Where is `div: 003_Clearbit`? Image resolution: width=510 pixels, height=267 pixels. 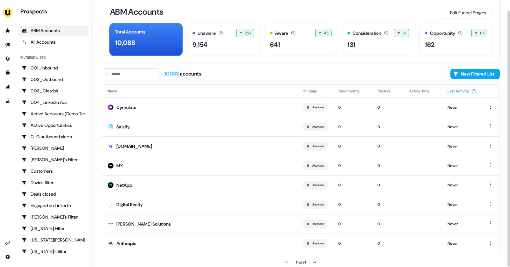
div: 003_Clearbit is located at coordinates (53, 91).